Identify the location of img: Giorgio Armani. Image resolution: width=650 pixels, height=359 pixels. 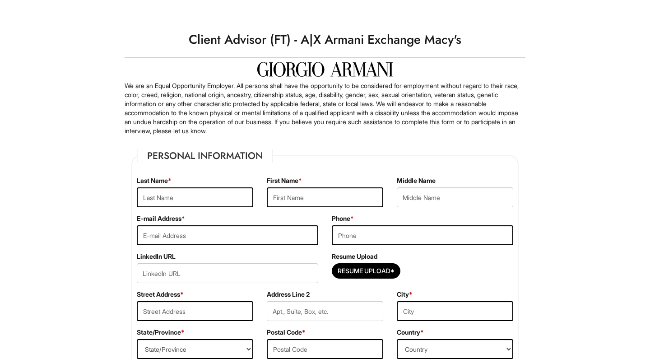
(325, 69).